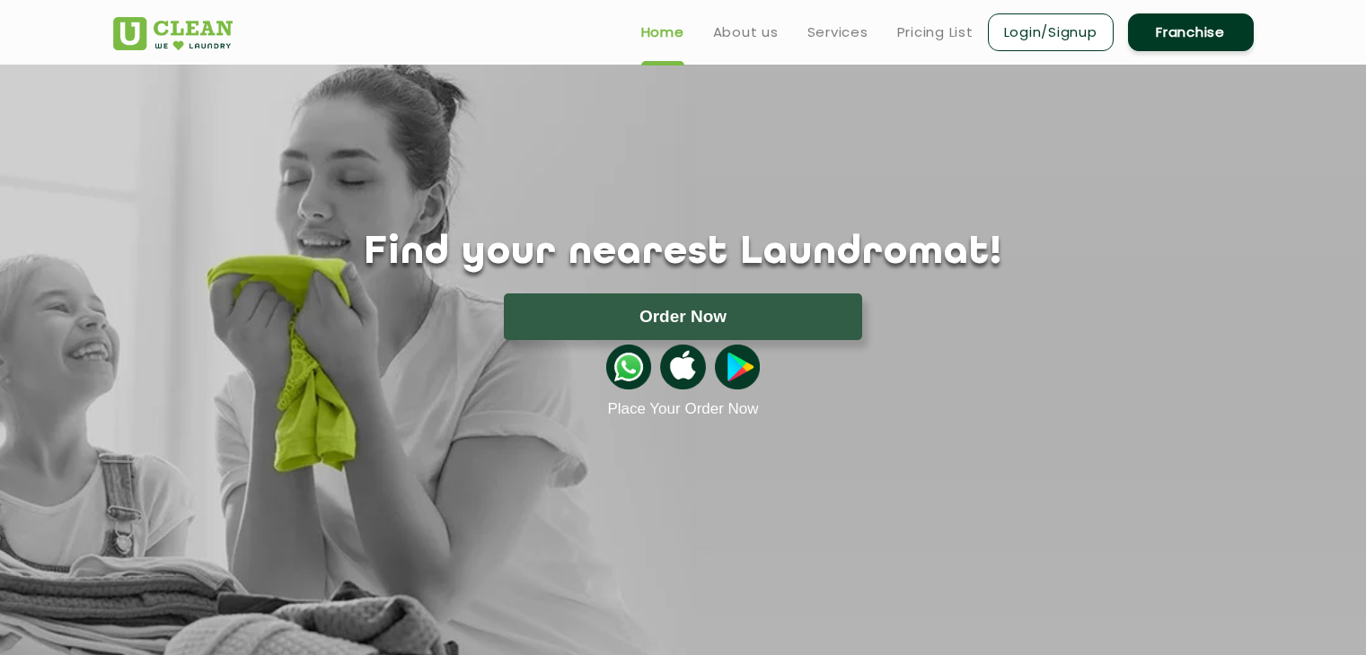 This screenshot has height=655, width=1366. Describe the element at coordinates (682, 317) in the screenshot. I see `button: Order Now` at that location.